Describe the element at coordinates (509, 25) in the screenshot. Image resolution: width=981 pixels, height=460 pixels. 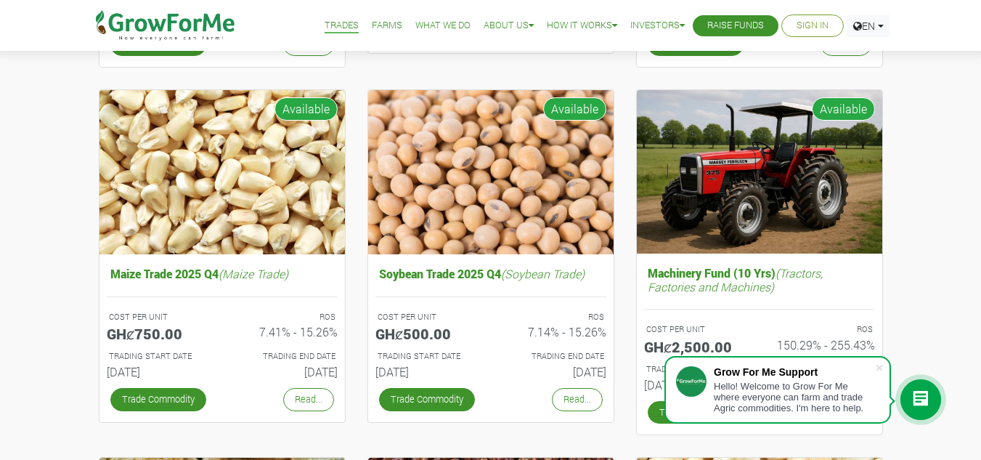
I see `a: About Us` at that location.